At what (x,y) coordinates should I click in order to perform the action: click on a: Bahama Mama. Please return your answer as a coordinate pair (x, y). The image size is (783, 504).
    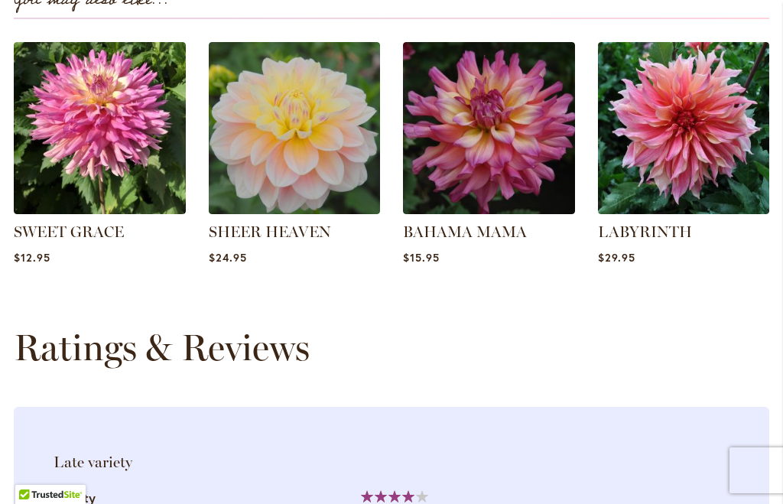
    Looking at the image, I should click on (488, 209).